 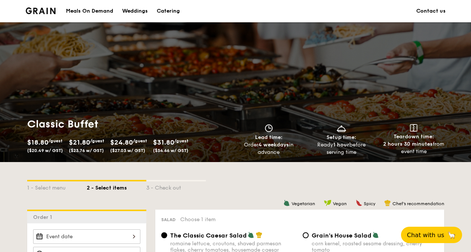 I want to click on img: icon-teardown.65201eee.svg, so click(x=414, y=128).